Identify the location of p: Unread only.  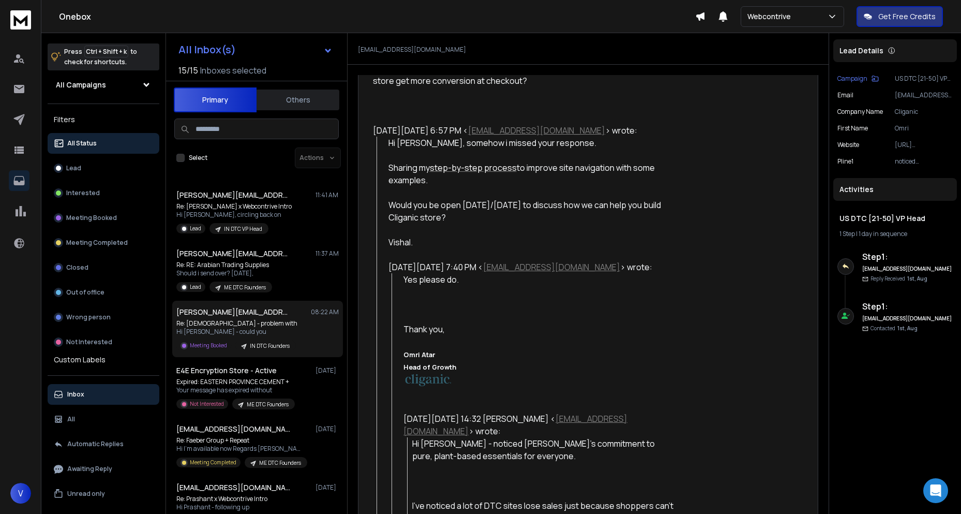
(86, 493).